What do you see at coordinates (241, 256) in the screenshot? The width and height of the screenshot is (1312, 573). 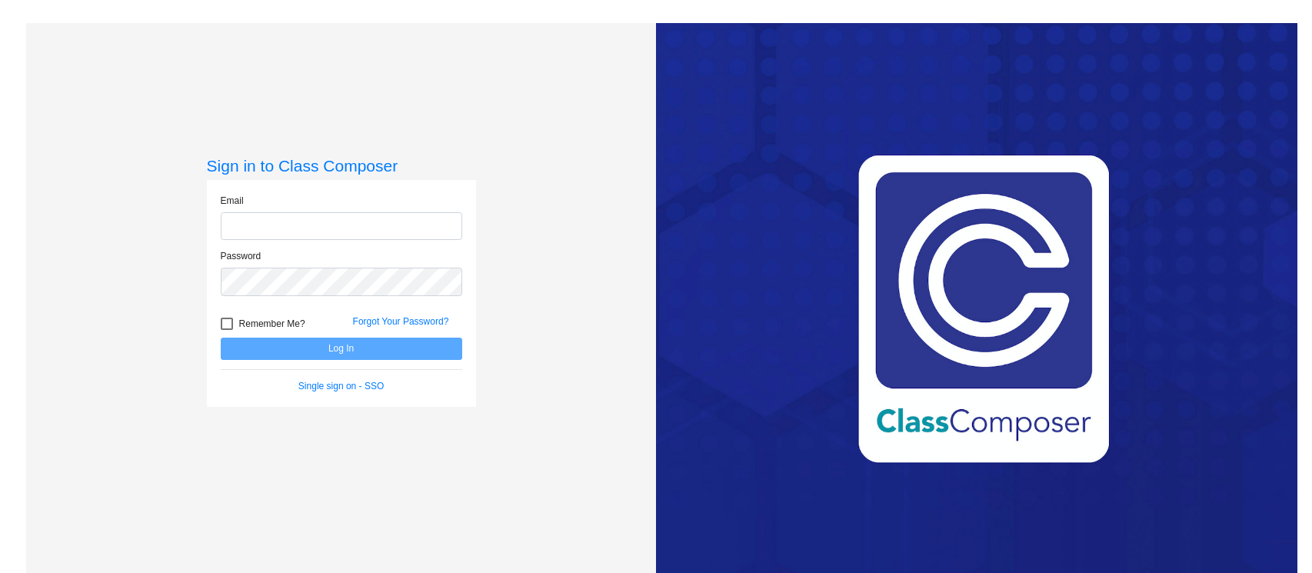 I see `label: Password` at bounding box center [241, 256].